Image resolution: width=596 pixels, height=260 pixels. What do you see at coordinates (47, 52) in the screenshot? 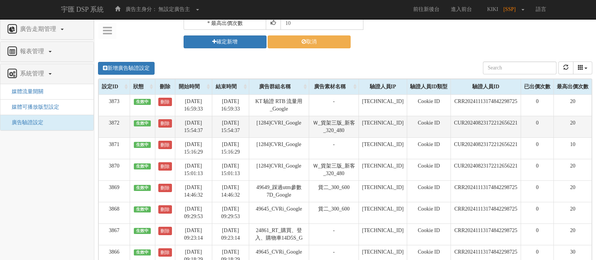
I see `a: 報表管理` at bounding box center [47, 52].